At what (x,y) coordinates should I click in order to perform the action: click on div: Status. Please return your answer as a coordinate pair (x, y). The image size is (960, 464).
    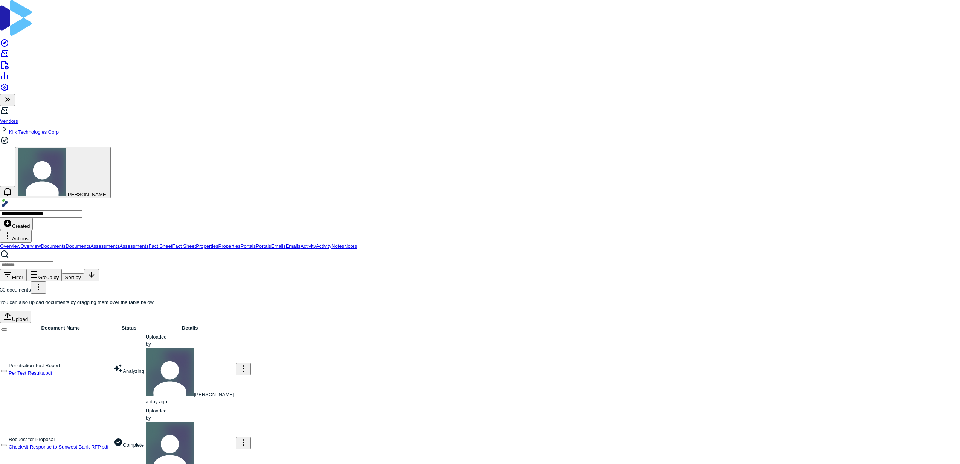
    Looking at the image, I should click on (129, 328).